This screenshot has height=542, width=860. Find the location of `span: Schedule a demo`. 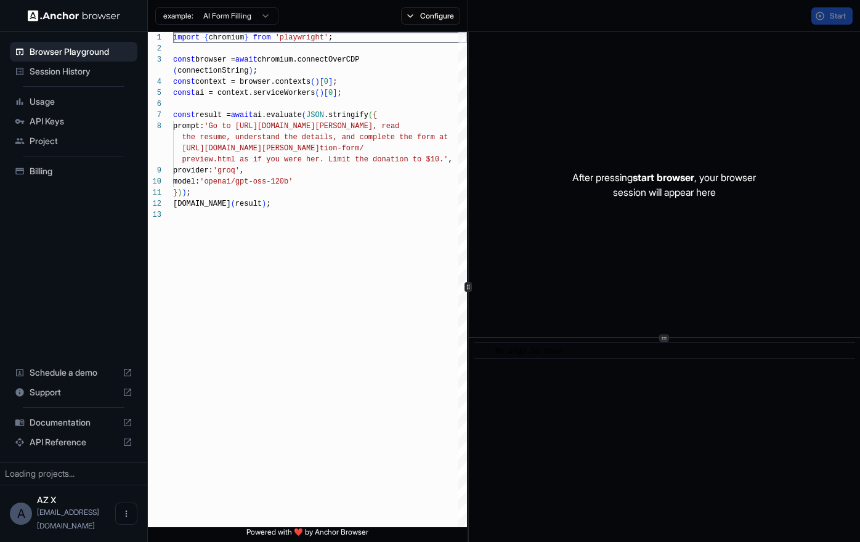

span: Schedule a demo is located at coordinates (73, 373).